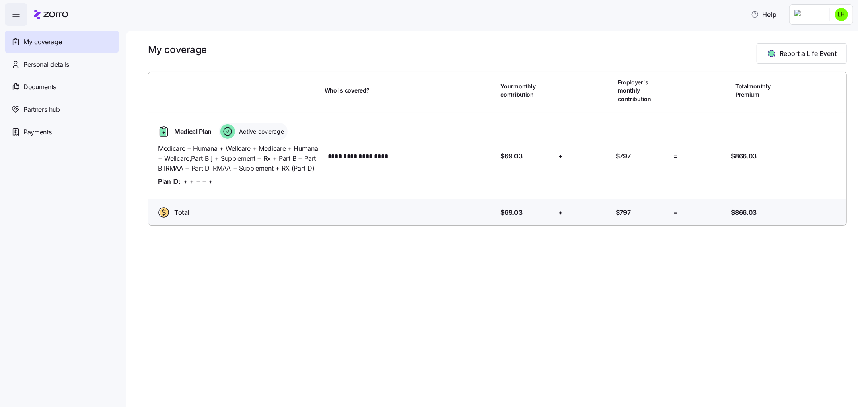 The height and width of the screenshot is (407, 858). I want to click on button: Help, so click(764, 14).